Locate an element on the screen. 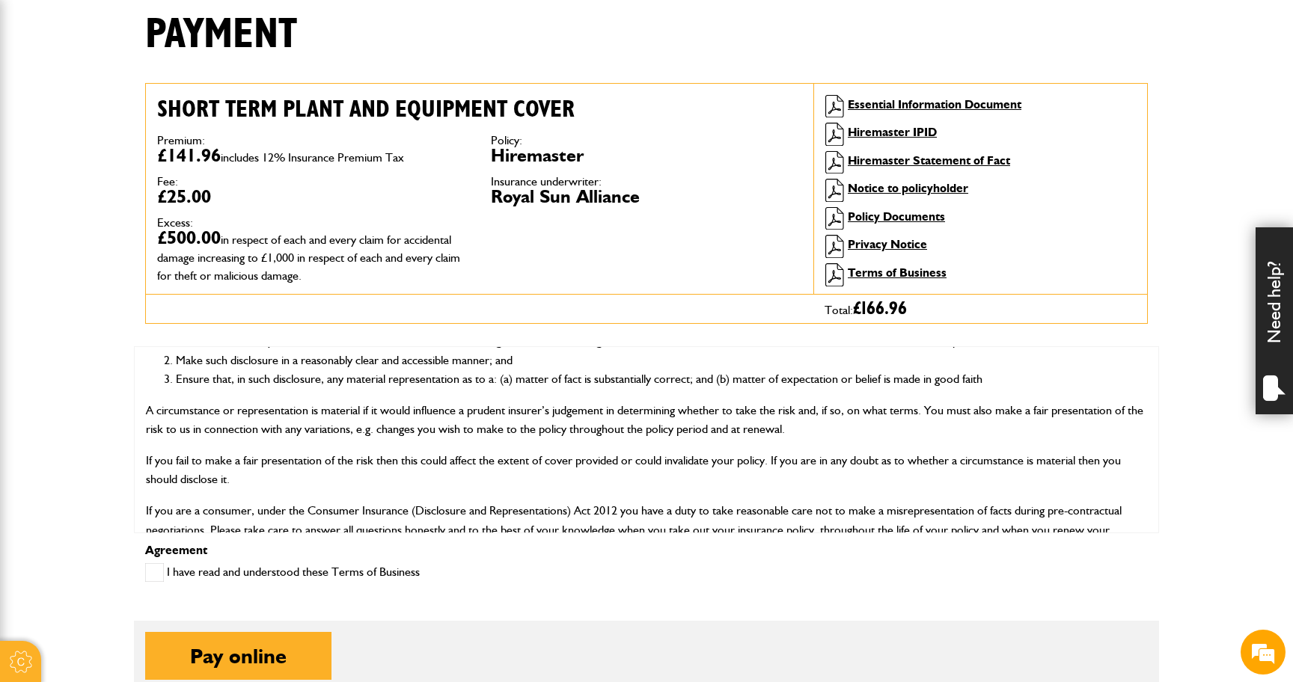  span: 166.96 is located at coordinates (883, 309).